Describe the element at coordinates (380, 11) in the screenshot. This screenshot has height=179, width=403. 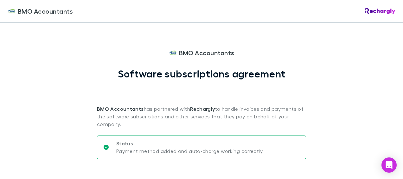
I see `img: Rechargly Logo` at that location.